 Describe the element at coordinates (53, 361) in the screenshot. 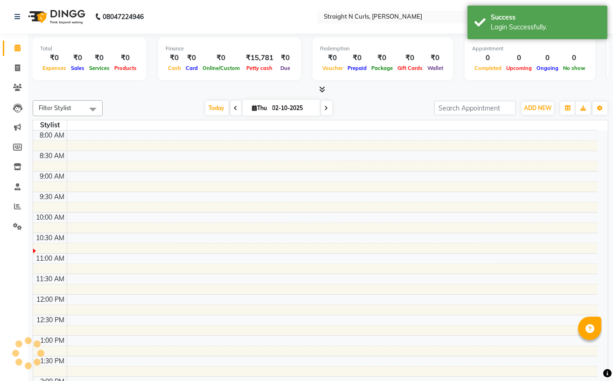

I see `div: 1:30 PM` at that location.